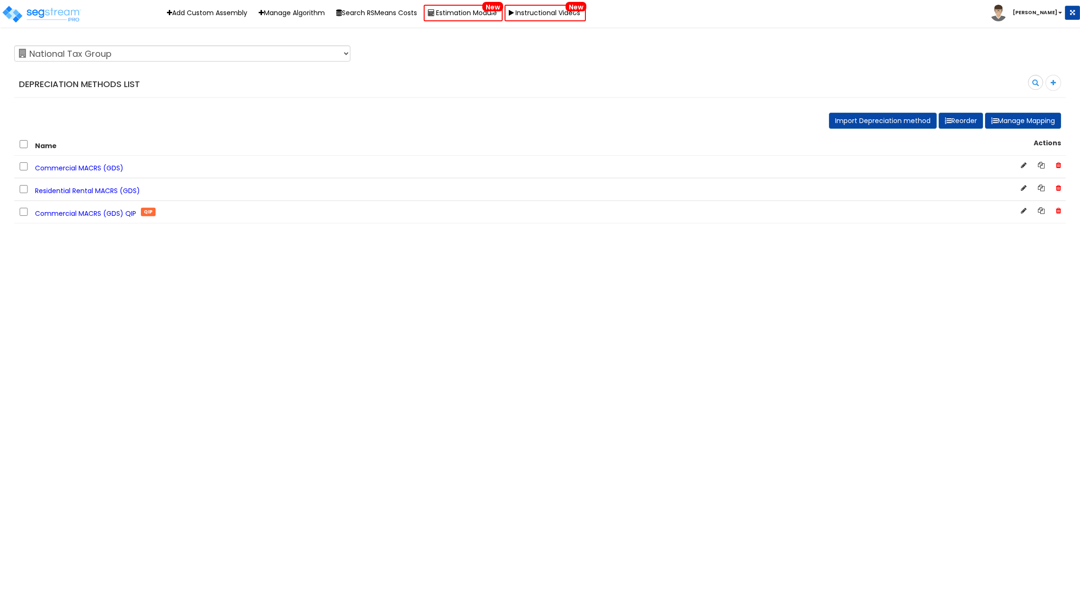 The width and height of the screenshot is (1080, 612). Describe the element at coordinates (88, 191) in the screenshot. I see `span: Residential Rental MACRS (GDS)` at that location.